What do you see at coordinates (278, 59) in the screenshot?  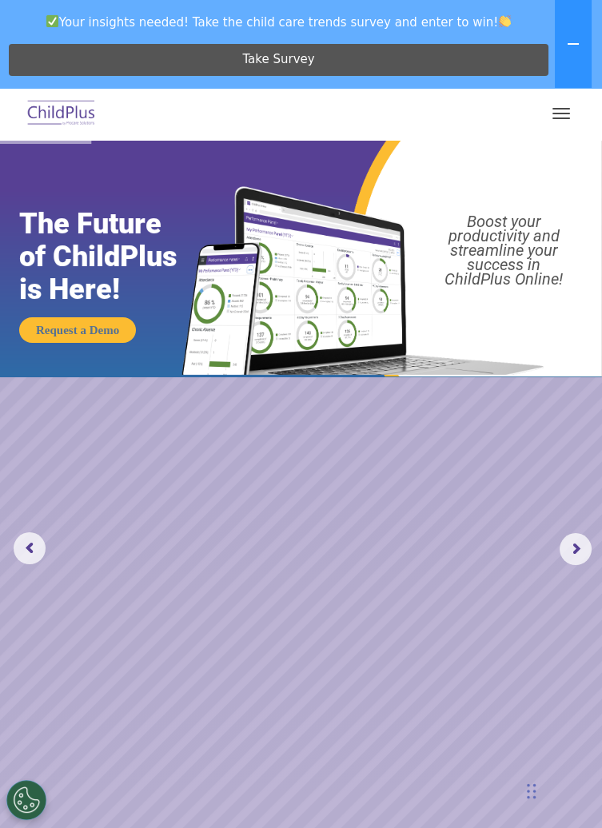 I see `span: Take Survey` at bounding box center [278, 59].